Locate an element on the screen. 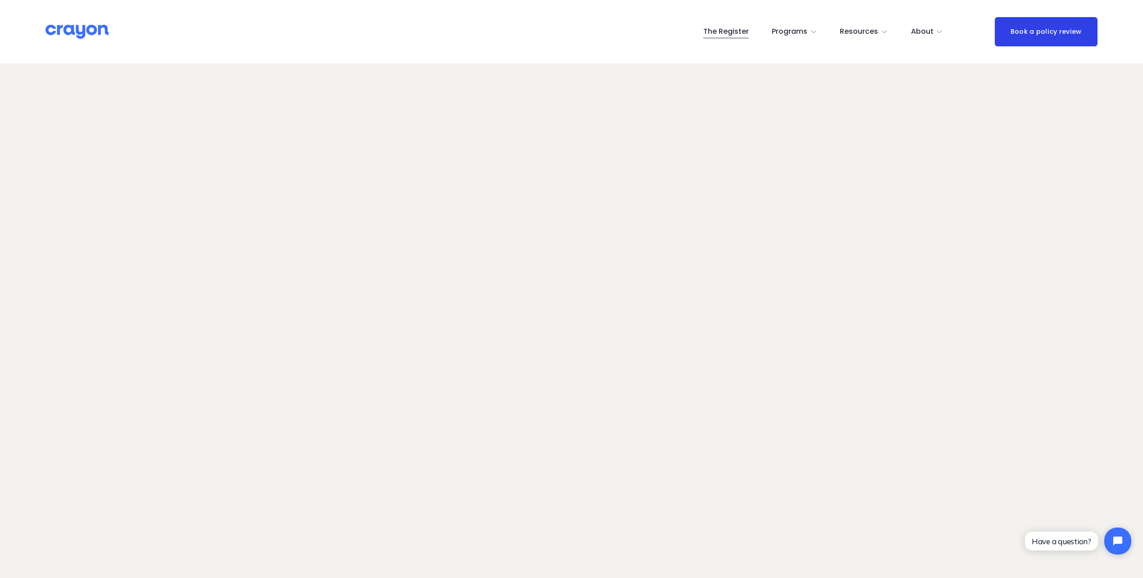  span: Have a question? is located at coordinates (44, 21).